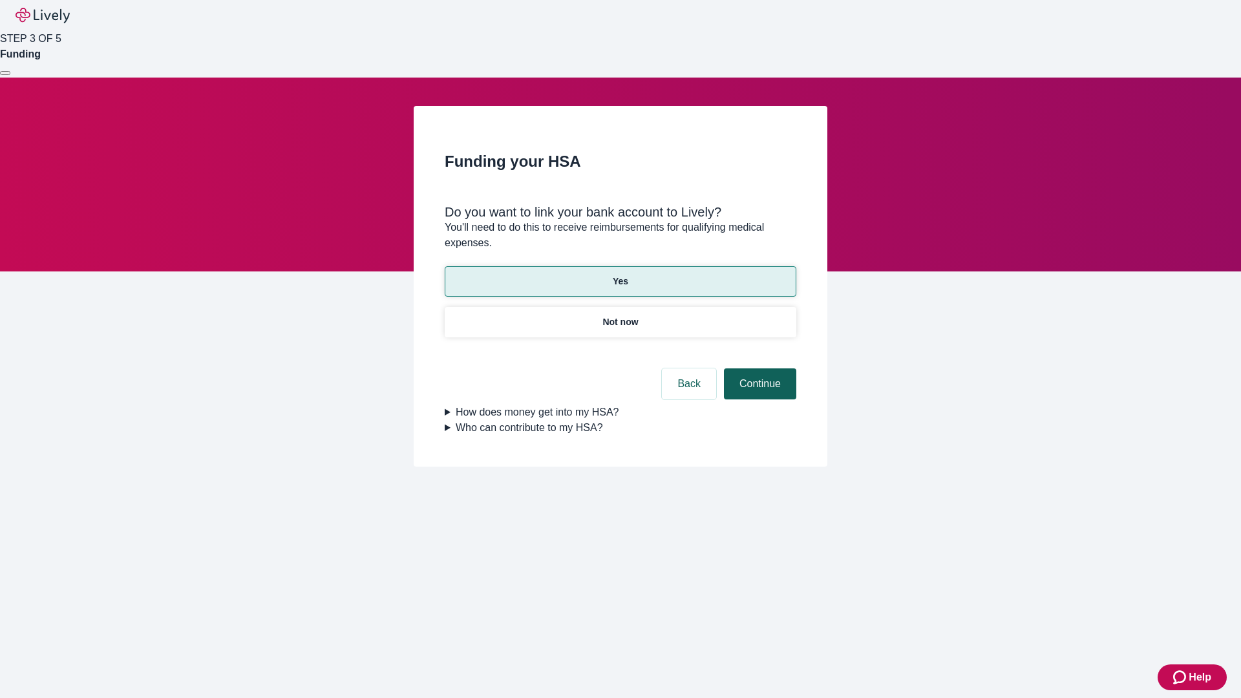  Describe the element at coordinates (1192, 677) in the screenshot. I see `button: Zendesk support iconHelp` at that location.